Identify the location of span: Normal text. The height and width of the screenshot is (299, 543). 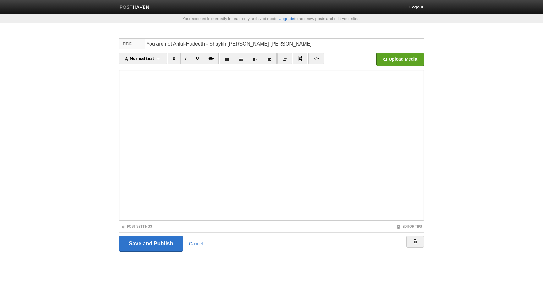
(139, 58).